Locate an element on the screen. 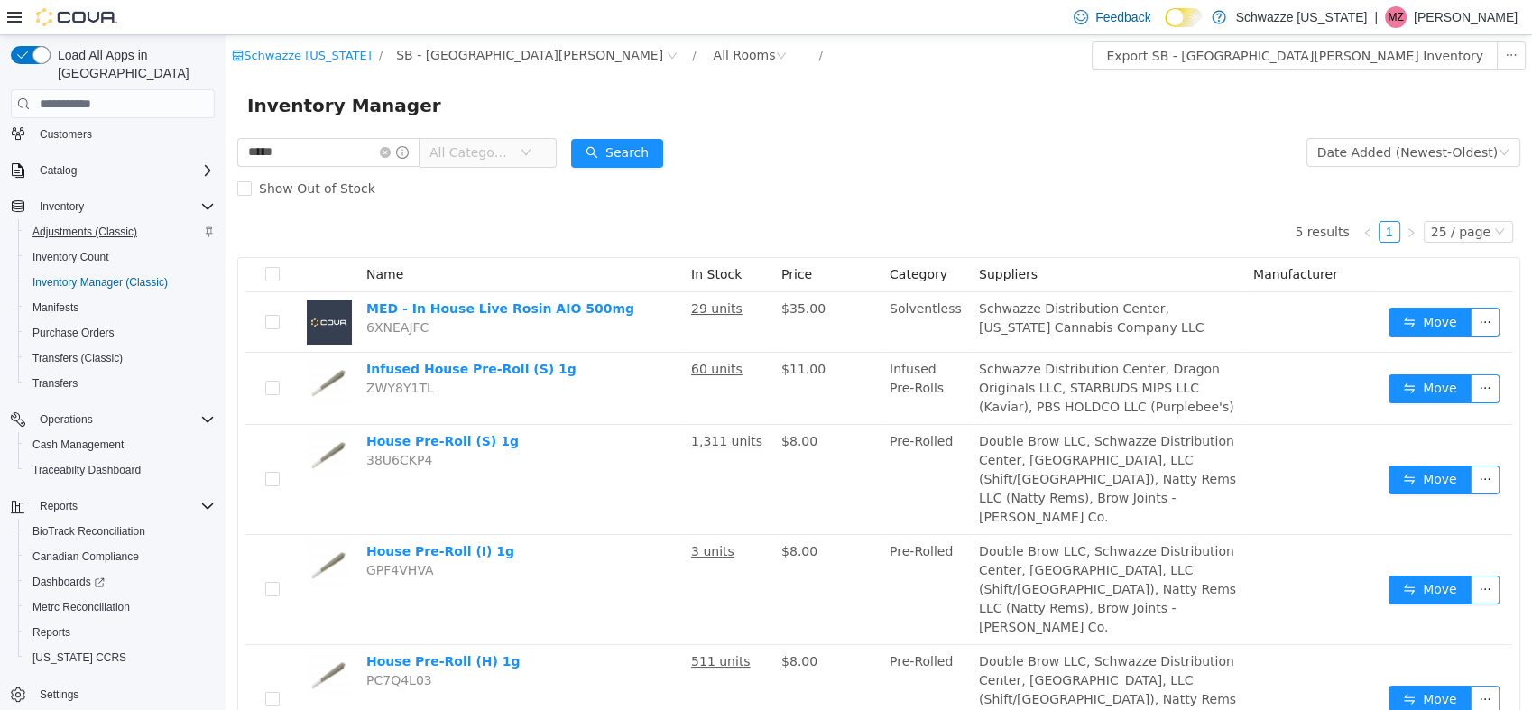 This screenshot has width=1532, height=710. span: Feedback is located at coordinates (1122, 17).